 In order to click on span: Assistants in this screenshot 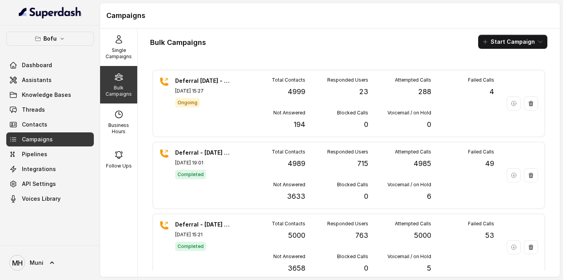, I will do `click(37, 80)`.